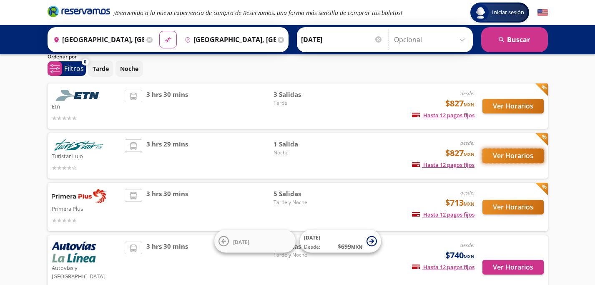 Image resolution: width=595 pixels, height=285 pixels. What do you see at coordinates (100, 68) in the screenshot?
I see `button: Tarde` at bounding box center [100, 68].